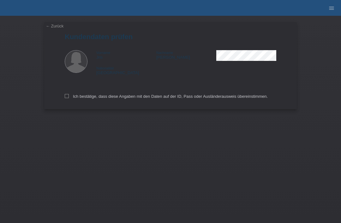 The image size is (341, 223). What do you see at coordinates (164, 53) in the screenshot?
I see `span: Nachname` at bounding box center [164, 53].